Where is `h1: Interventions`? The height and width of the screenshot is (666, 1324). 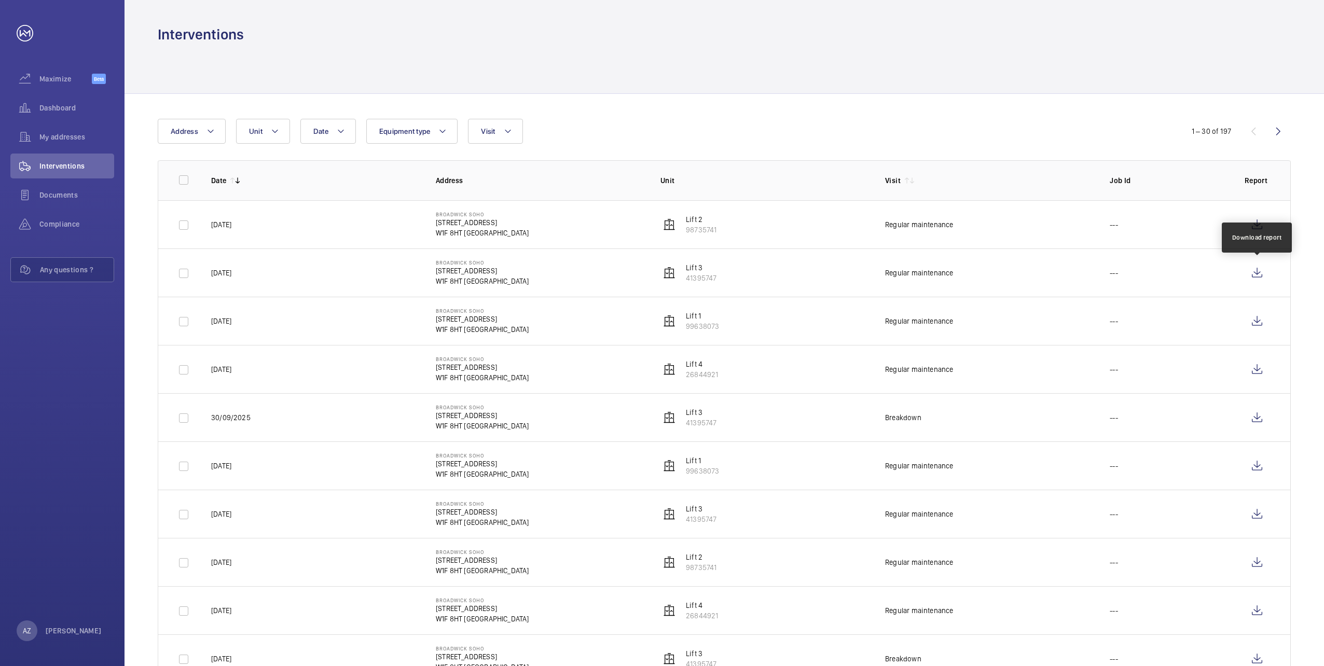 h1: Interventions is located at coordinates (201, 34).